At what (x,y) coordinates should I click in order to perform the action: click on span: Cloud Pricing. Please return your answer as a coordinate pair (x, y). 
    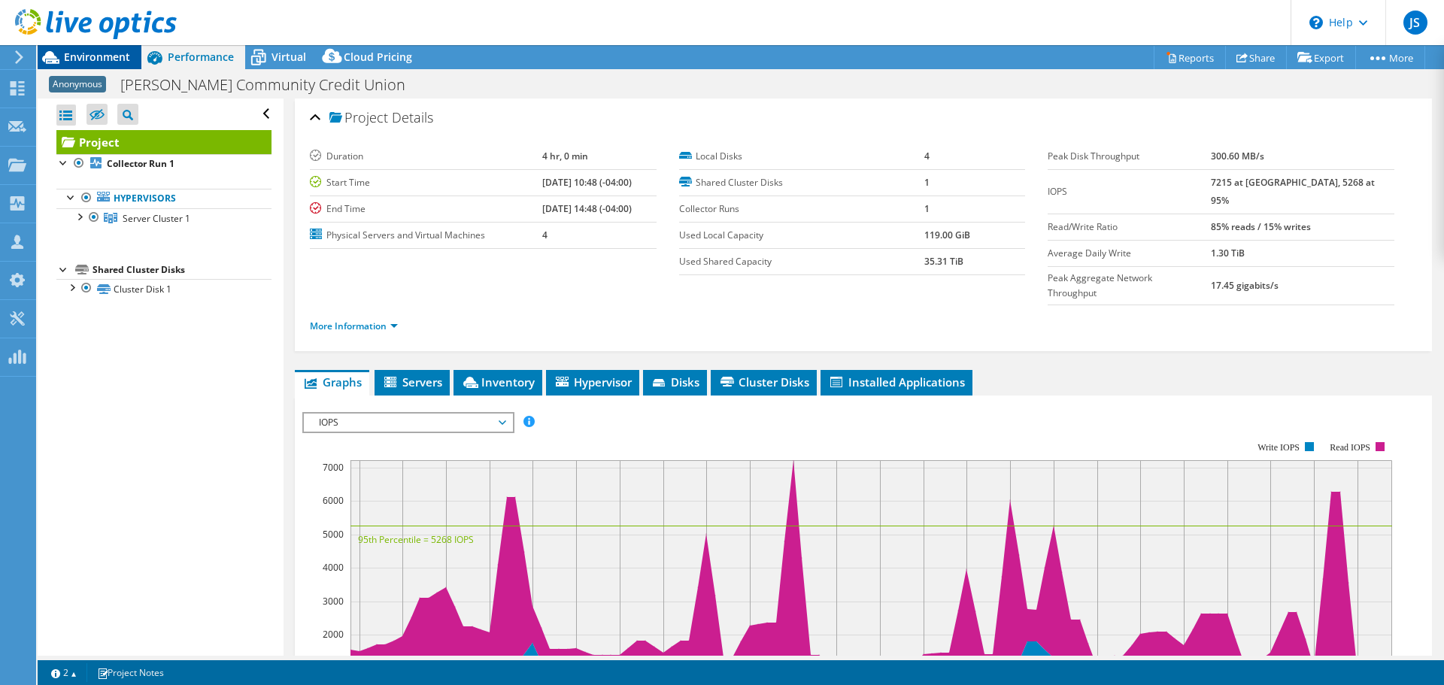
    Looking at the image, I should click on (378, 56).